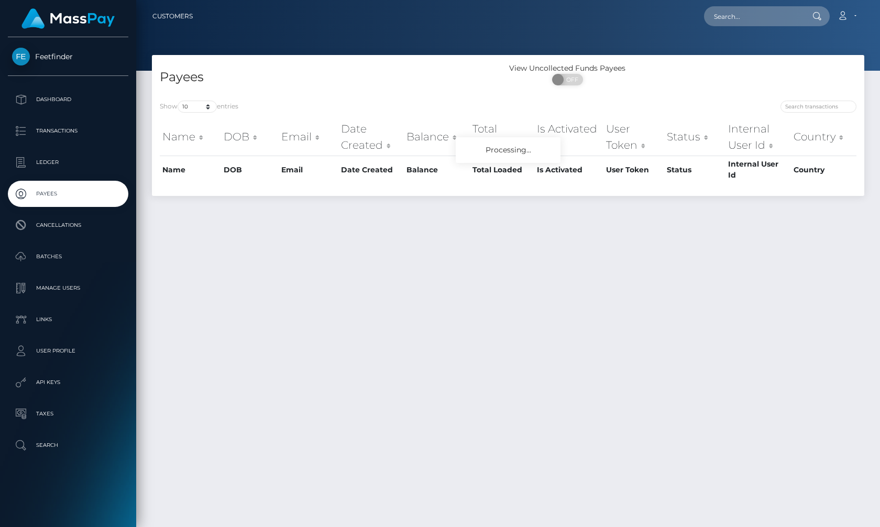 Image resolution: width=880 pixels, height=527 pixels. What do you see at coordinates (68, 320) in the screenshot?
I see `a: Links` at bounding box center [68, 320].